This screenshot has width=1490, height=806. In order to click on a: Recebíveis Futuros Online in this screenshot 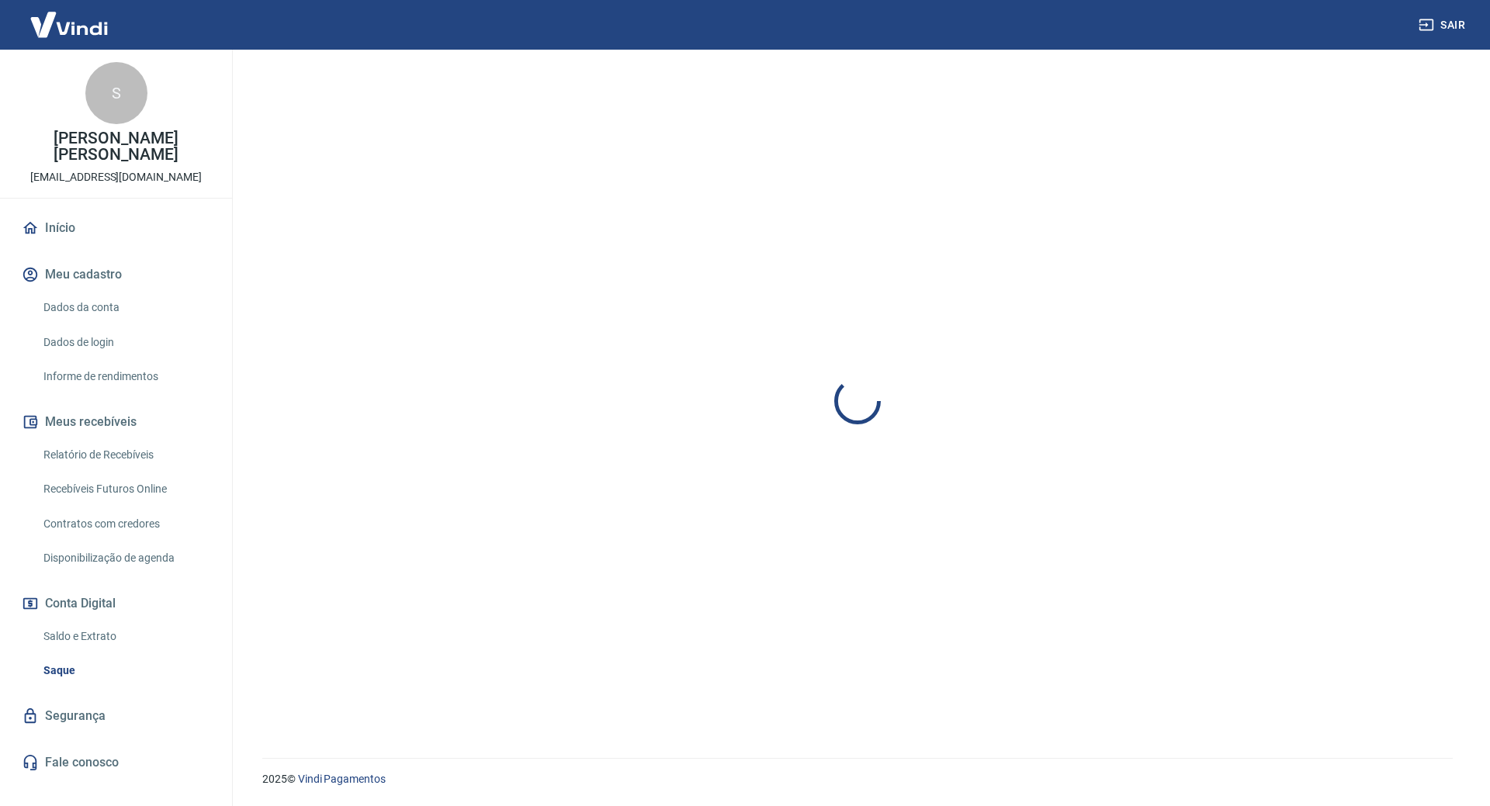, I will do `click(125, 489)`.